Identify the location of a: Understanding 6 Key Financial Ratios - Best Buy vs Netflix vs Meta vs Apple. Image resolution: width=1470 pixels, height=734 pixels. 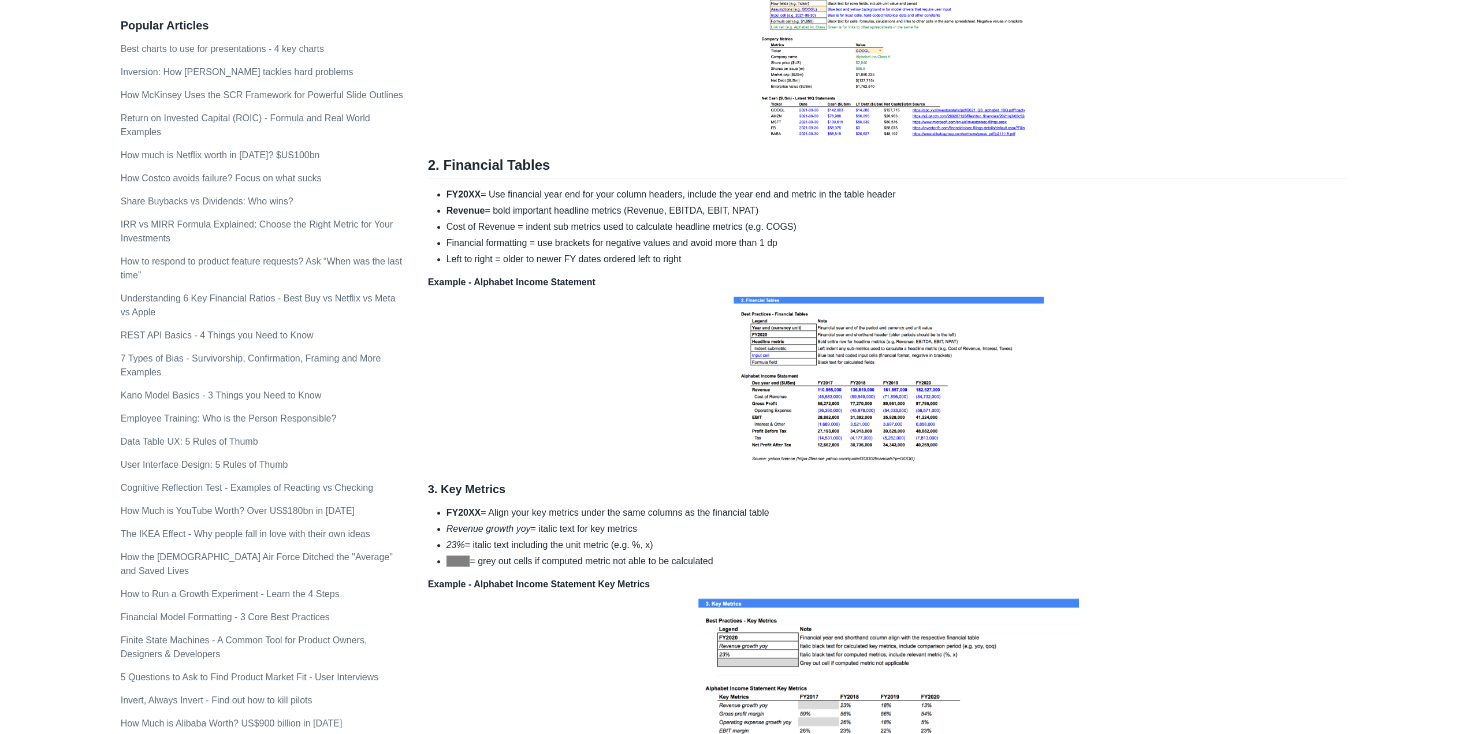
(258, 305).